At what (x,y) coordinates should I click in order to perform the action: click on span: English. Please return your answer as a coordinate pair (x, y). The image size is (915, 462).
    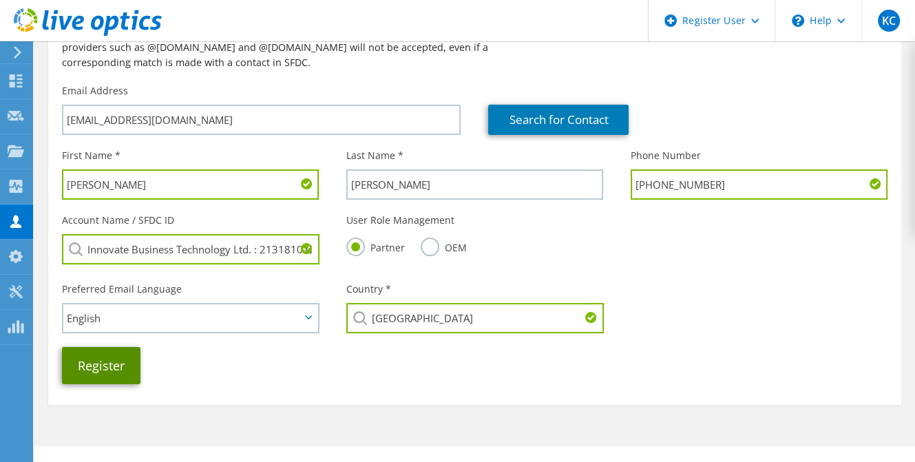
    Looking at the image, I should click on (183, 318).